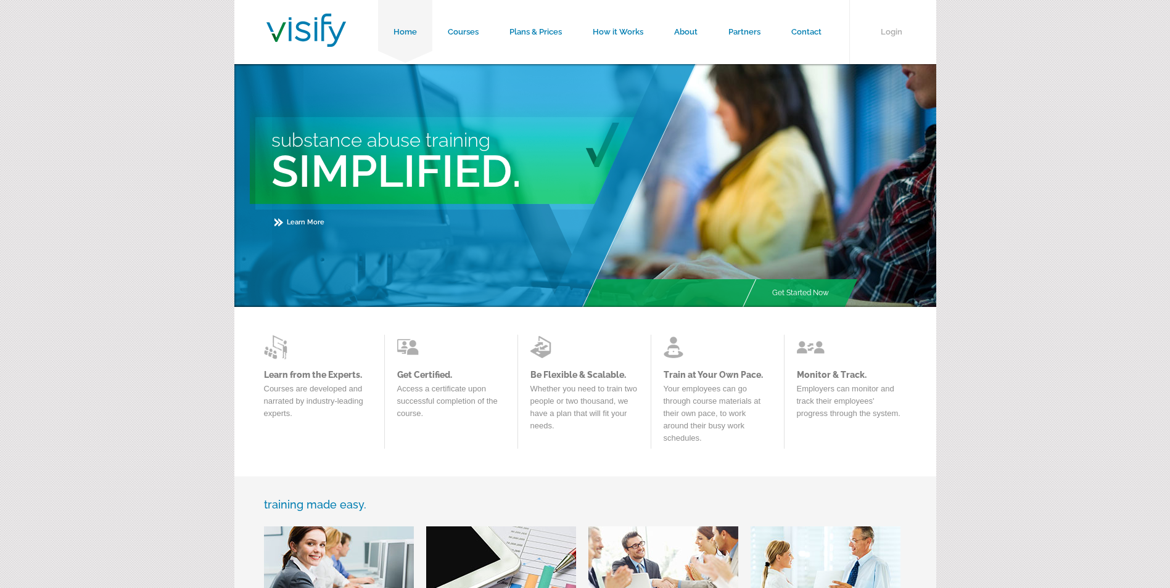  What do you see at coordinates (851, 375) in the screenshot?
I see `a: Monitor & Track.` at bounding box center [851, 375].